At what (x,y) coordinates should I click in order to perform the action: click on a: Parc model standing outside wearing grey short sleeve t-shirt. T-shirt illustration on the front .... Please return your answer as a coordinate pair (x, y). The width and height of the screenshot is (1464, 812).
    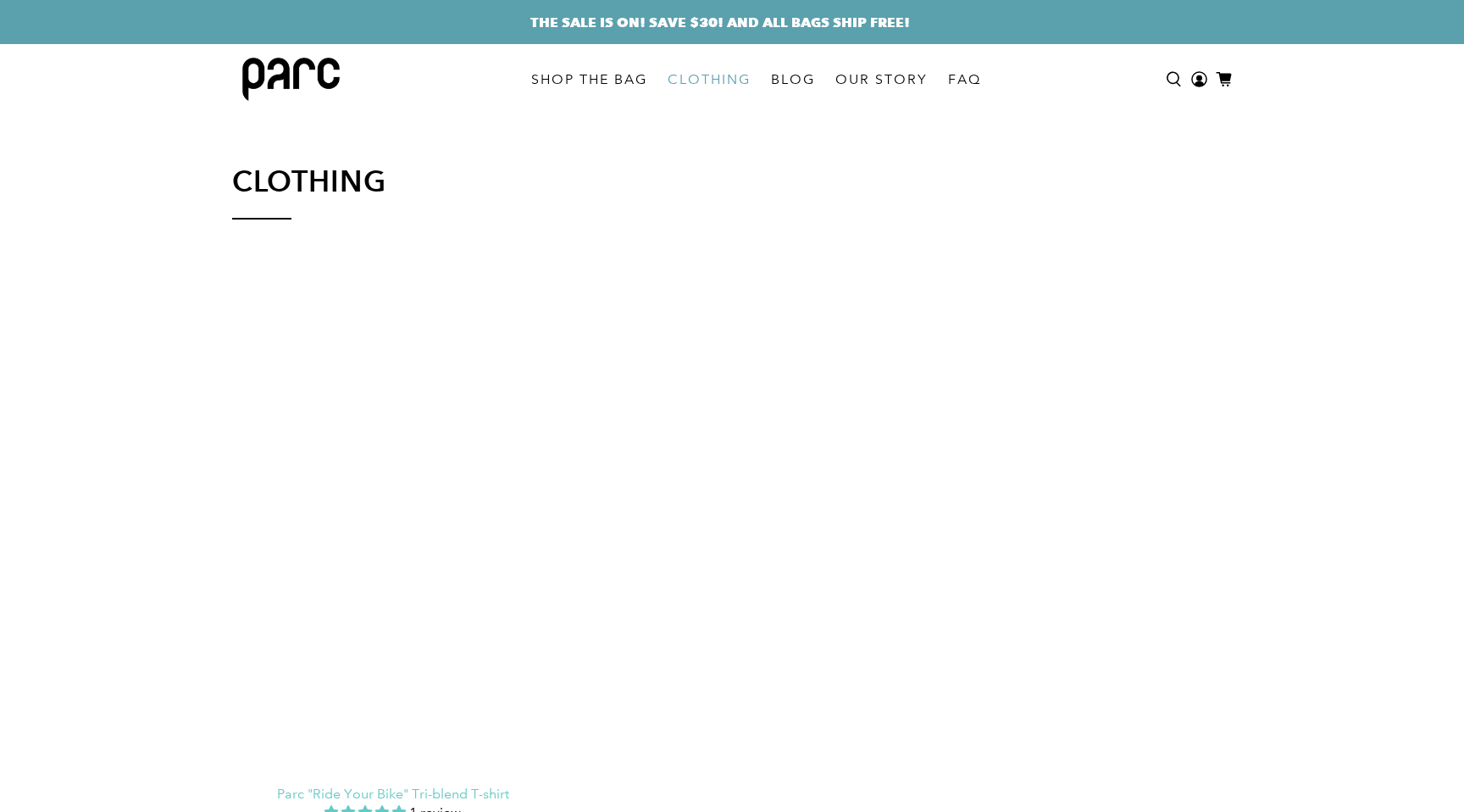
    Looking at the image, I should click on (393, 533).